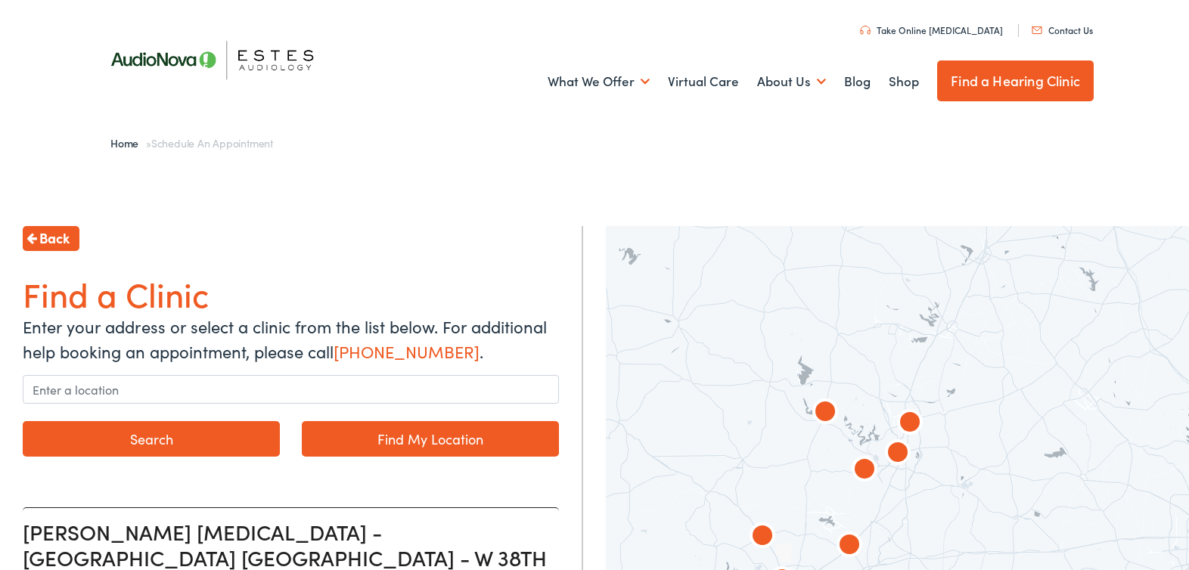 The width and height of the screenshot is (1189, 570). Describe the element at coordinates (290, 339) in the screenshot. I see `p: Enter your address or select a clinic from the list below. For additional help booking an appoint...` at that location.